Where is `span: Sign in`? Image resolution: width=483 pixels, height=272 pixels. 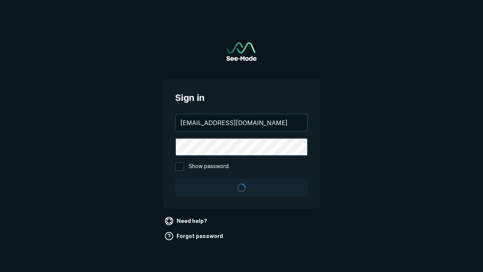
span: Sign in is located at coordinates (241, 98).